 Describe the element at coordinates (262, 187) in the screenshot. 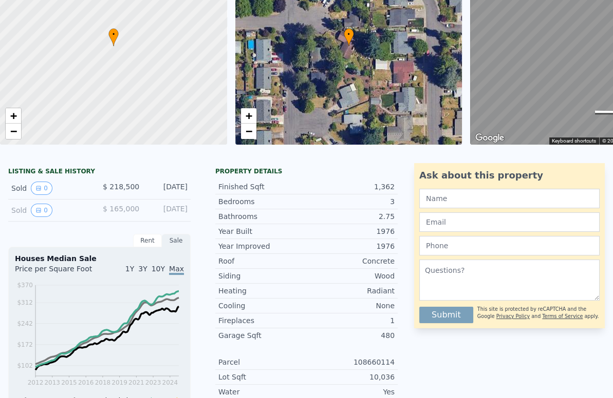

I see `div: Finished Sqft` at that location.